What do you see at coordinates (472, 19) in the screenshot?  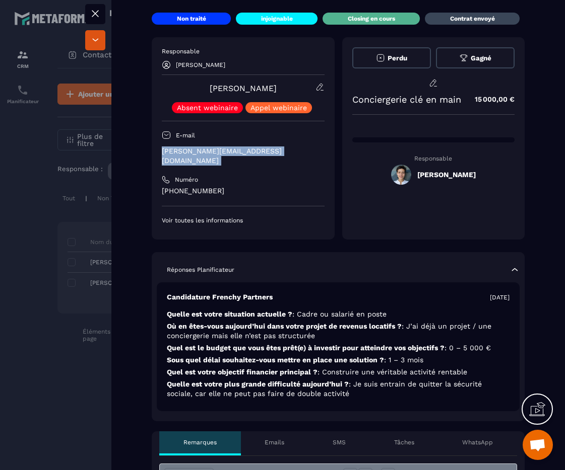 I see `p: Contrat envoyé` at bounding box center [472, 19].